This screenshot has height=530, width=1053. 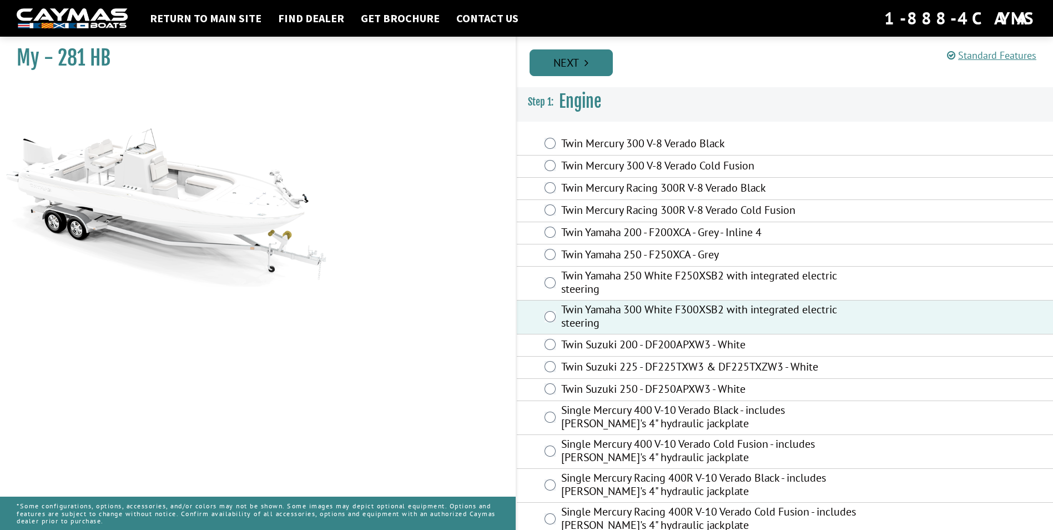 What do you see at coordinates (258, 513) in the screenshot?
I see `p: *Some configurations, options, accessories, and/or colors may not be shown. Some images may depic...` at bounding box center [258, 513].